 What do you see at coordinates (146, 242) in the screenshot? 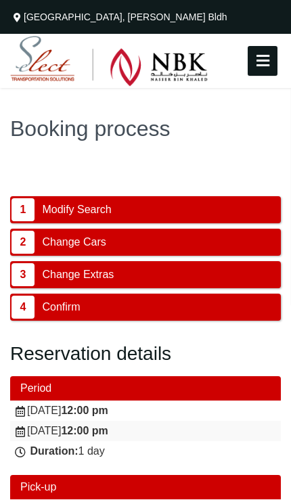
I see `button: 2 Change Cars` at bounding box center [146, 242].